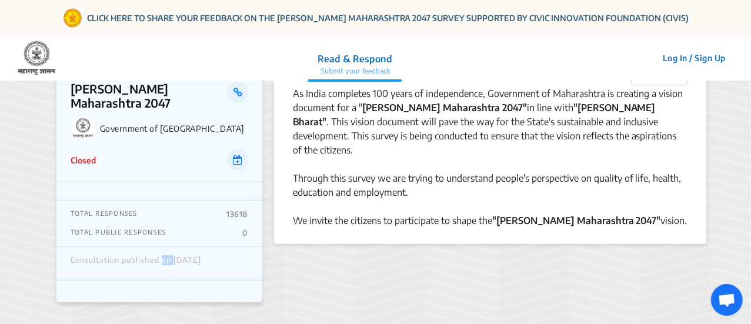 The image size is (751, 324). What do you see at coordinates (354, 71) in the screenshot?
I see `p: Submit your feedback` at bounding box center [354, 71].